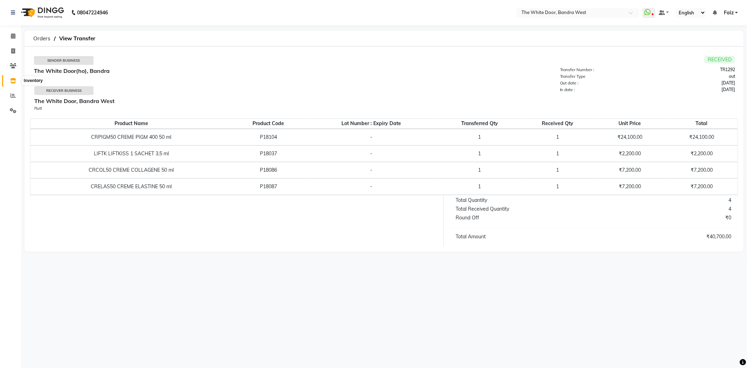 This screenshot has width=747, height=368. I want to click on th: Received Qty, so click(558, 124).